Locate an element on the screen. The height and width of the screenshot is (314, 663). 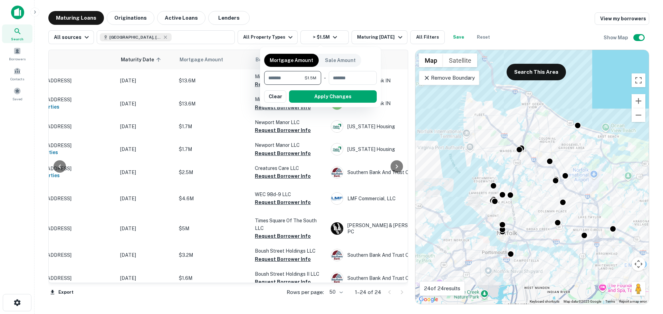
button: Apply Changes is located at coordinates (333, 97).